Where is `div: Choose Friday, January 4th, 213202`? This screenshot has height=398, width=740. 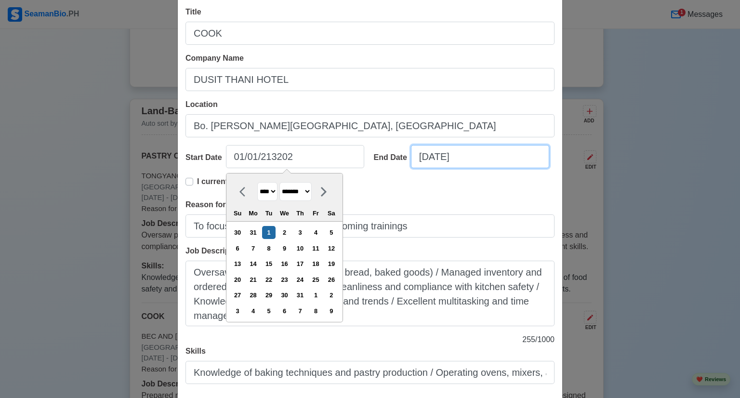
div: Choose Friday, January 4th, 213202 is located at coordinates (316, 232).